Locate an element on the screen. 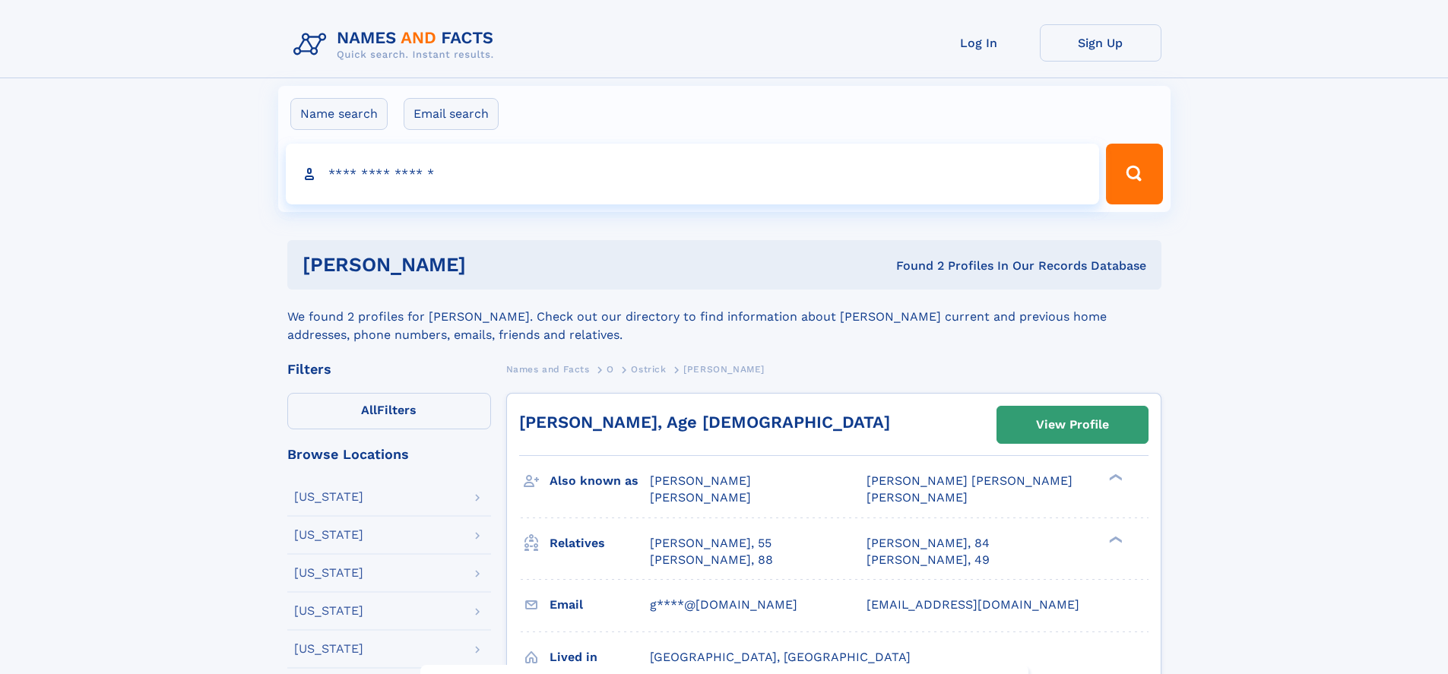  h3: Also known as is located at coordinates (600, 481).